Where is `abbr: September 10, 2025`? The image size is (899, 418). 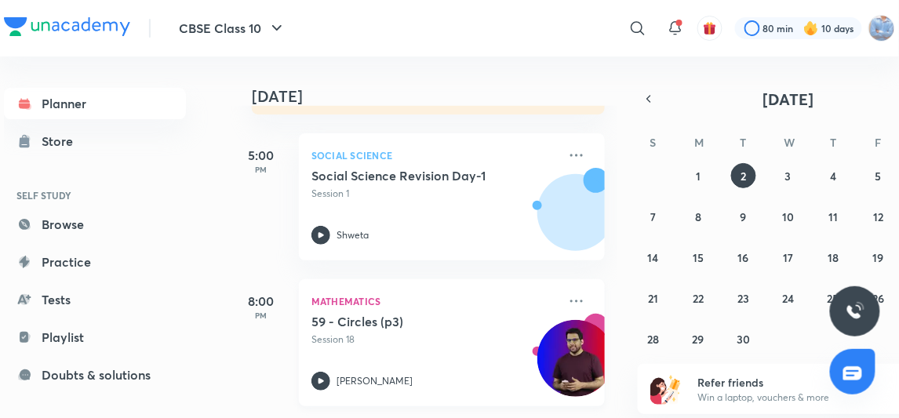
abbr: September 10, 2025 is located at coordinates (787, 216).